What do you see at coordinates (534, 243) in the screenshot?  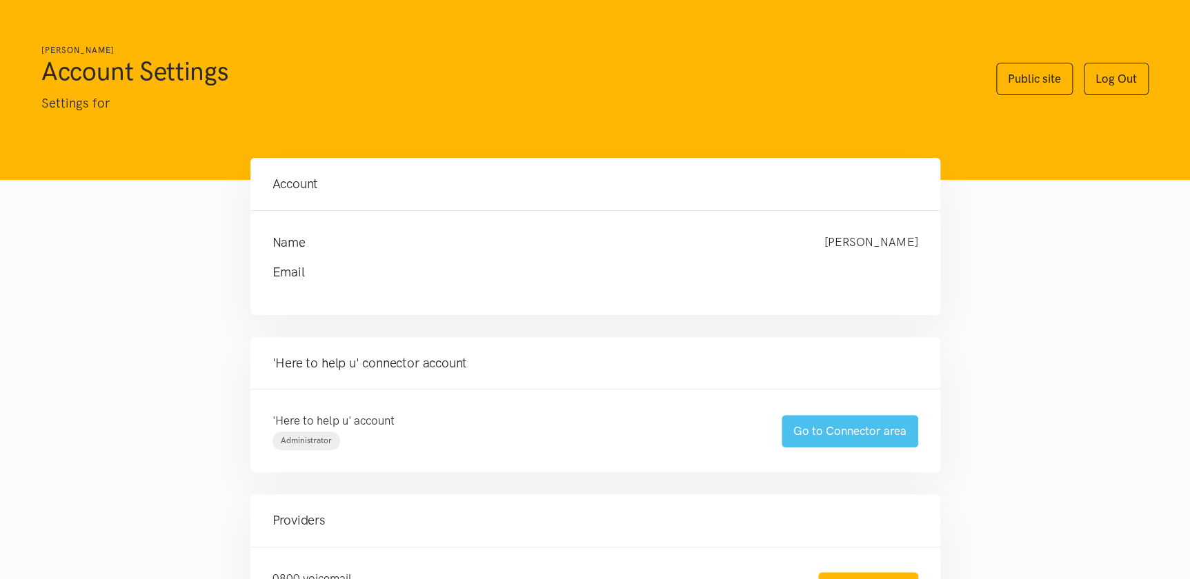 I see `h4: Name` at bounding box center [534, 243].